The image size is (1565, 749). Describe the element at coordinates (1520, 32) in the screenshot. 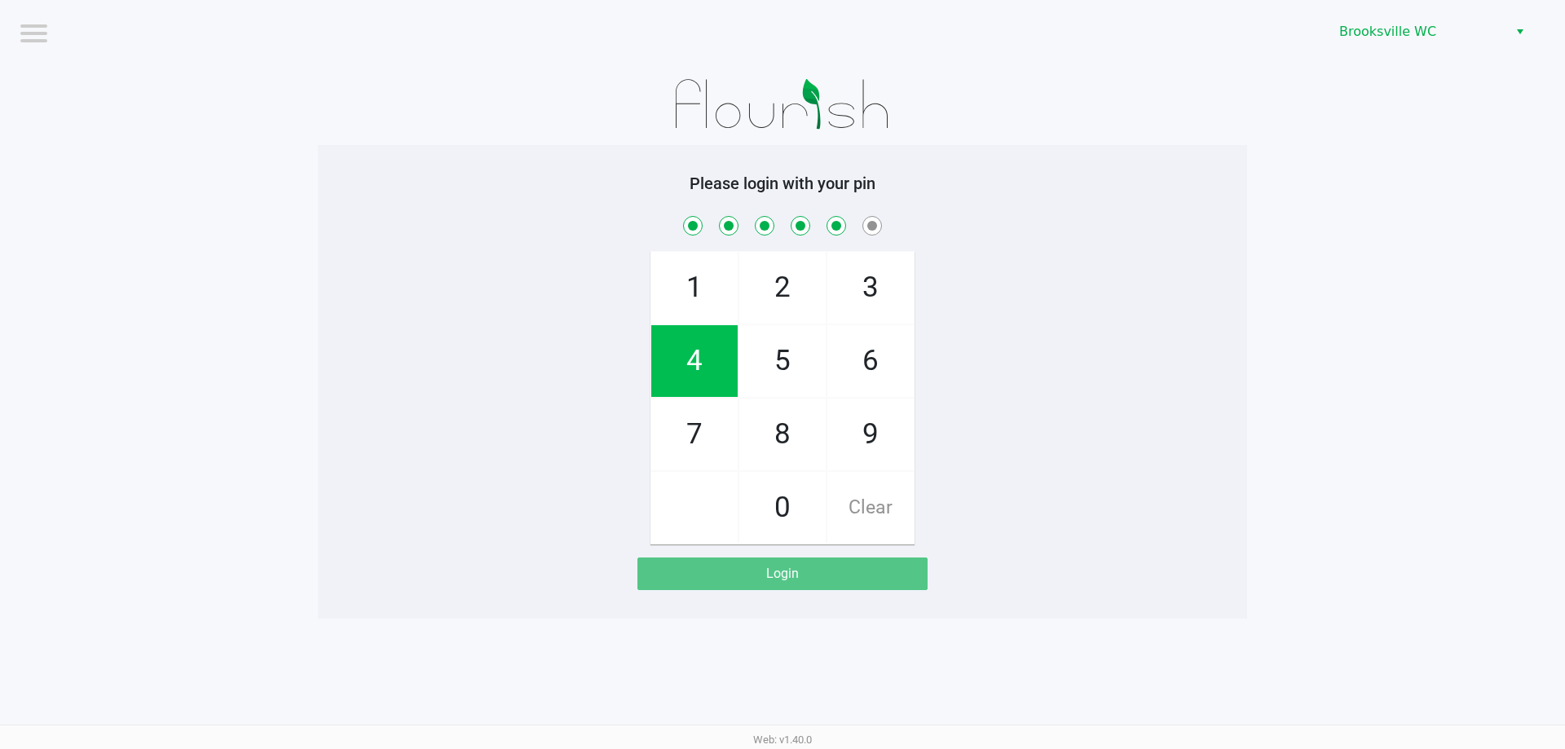

I see `button: Select` at that location.